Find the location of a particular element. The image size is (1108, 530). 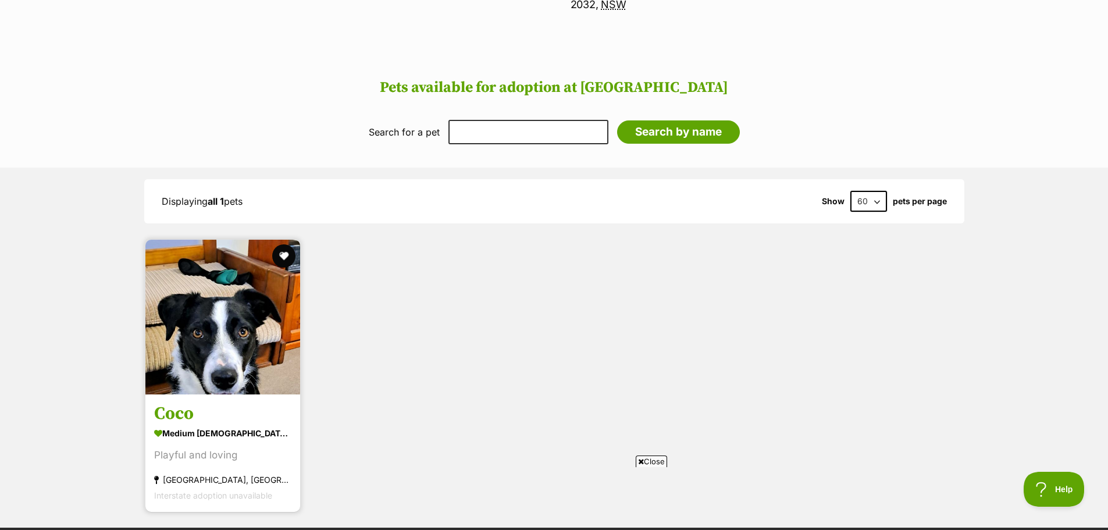

span: Interstate adoption unavailable is located at coordinates (213, 496).